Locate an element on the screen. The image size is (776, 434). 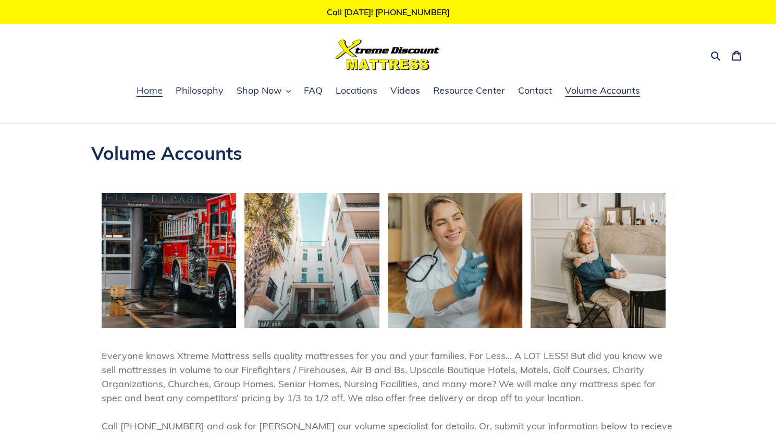
a: Locations is located at coordinates (356, 91).